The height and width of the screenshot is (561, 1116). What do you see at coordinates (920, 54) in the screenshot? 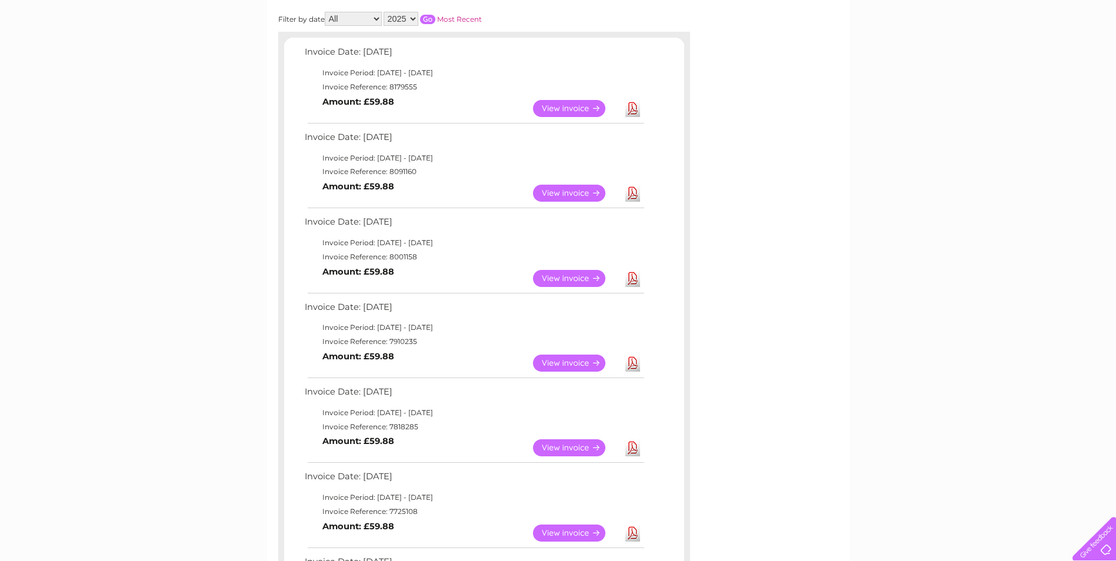
I see `a: Water` at bounding box center [920, 54].